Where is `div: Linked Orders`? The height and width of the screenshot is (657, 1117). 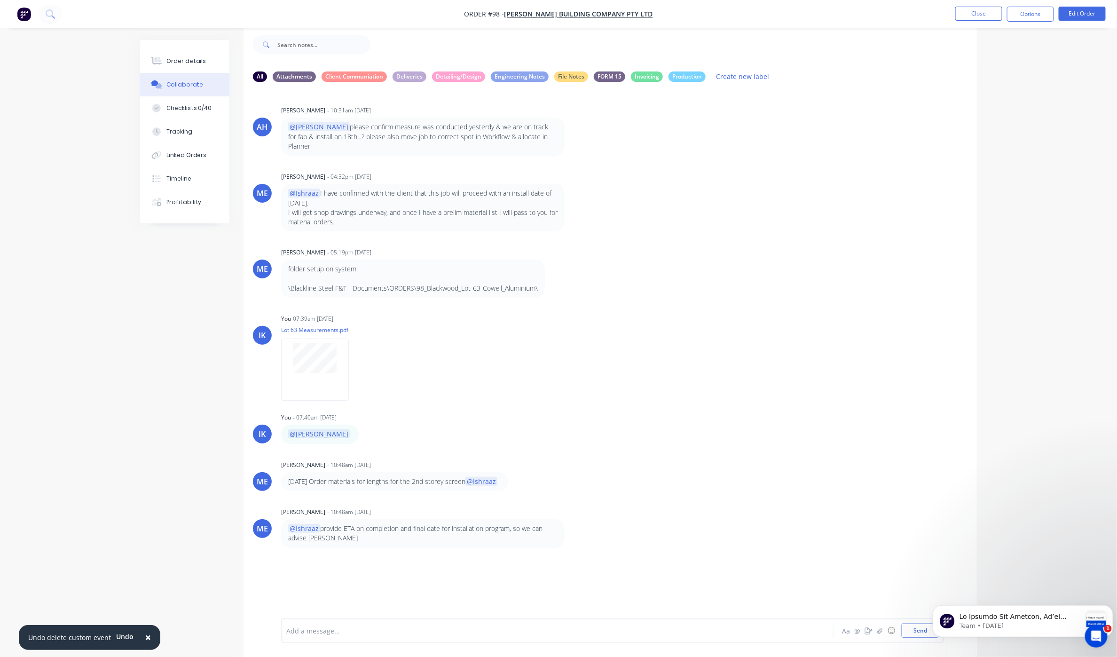
div: Linked Orders is located at coordinates (187, 155).